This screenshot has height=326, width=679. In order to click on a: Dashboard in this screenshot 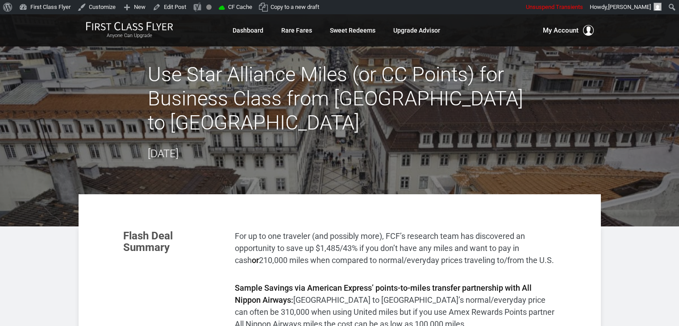, I will do `click(248, 30)`.